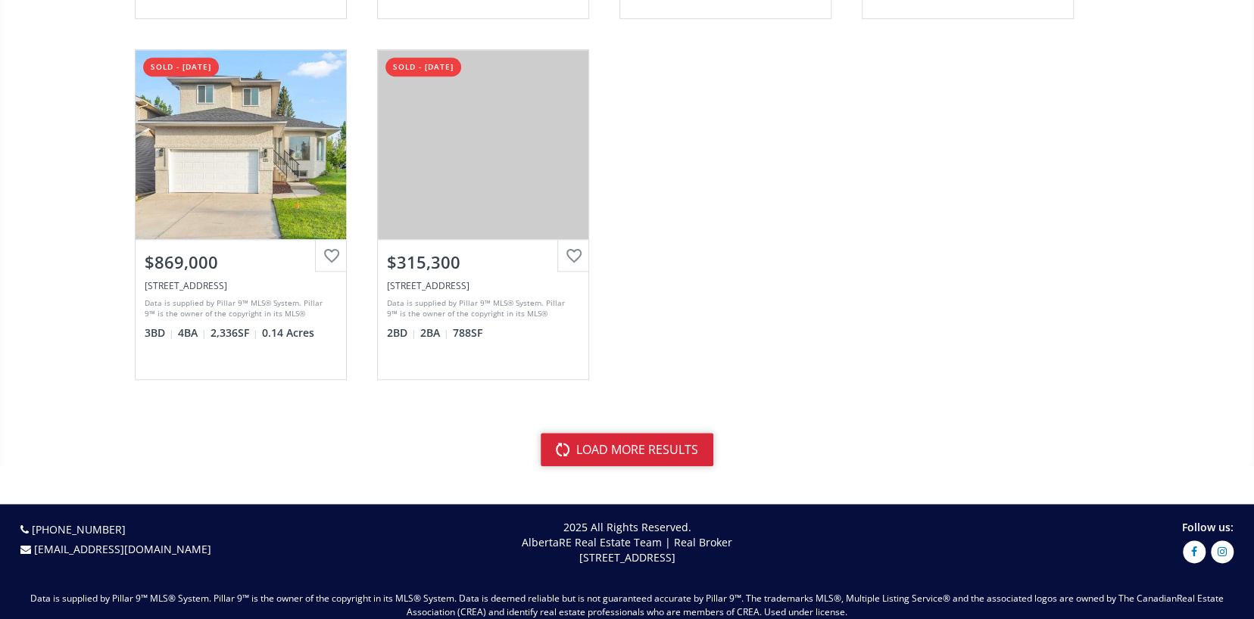  I want to click on span: 2 BD, so click(401, 333).